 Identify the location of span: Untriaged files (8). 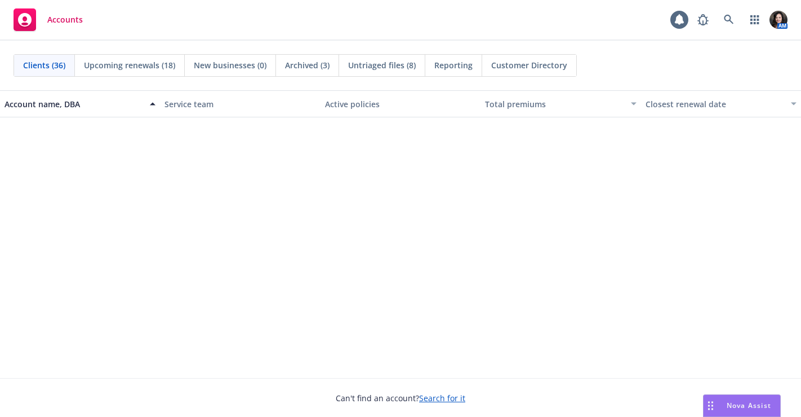
(382, 65).